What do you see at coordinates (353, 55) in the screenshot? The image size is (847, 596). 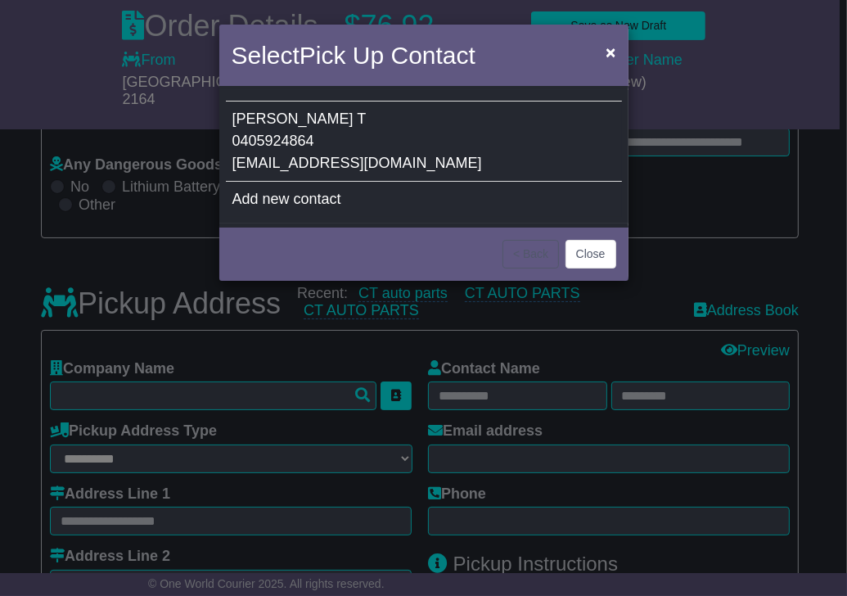 I see `h4: Select` at bounding box center [353, 55].